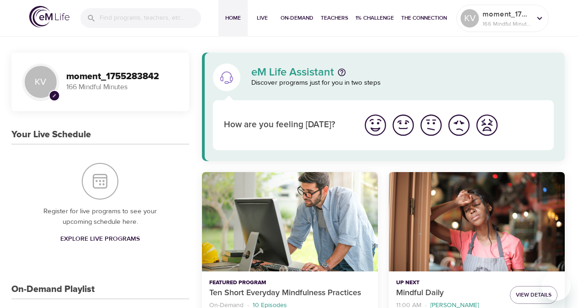 Image resolution: width=578 pixels, height=308 pixels. I want to click on span: The Connection, so click(424, 18).